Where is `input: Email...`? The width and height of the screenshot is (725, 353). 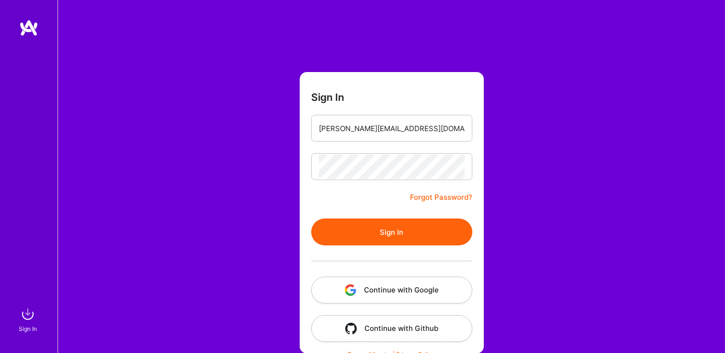 input: Email... is located at coordinates (392, 128).